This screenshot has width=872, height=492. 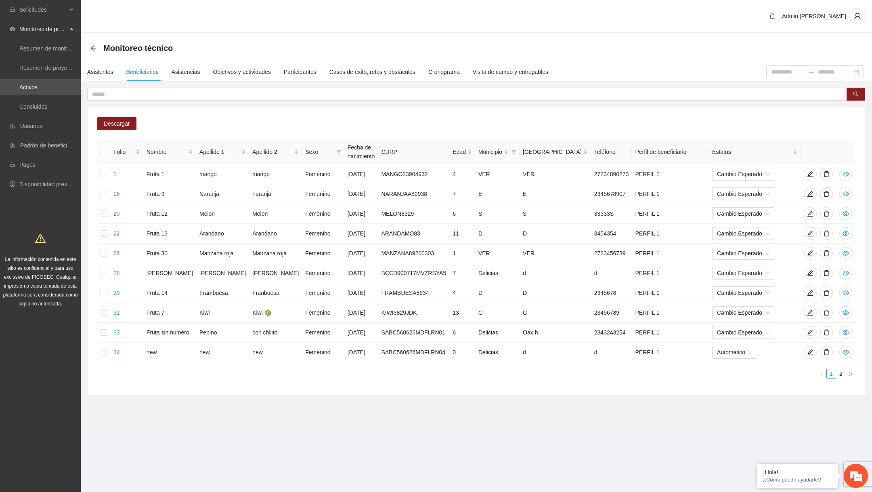 What do you see at coordinates (222, 194) in the screenshot?
I see `td: Naranja` at bounding box center [222, 194].